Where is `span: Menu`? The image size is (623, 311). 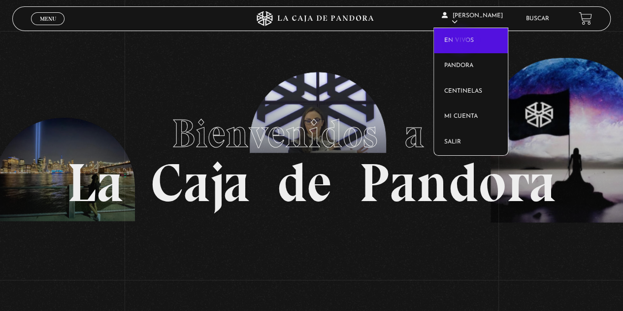
span: Menu is located at coordinates (48, 19).